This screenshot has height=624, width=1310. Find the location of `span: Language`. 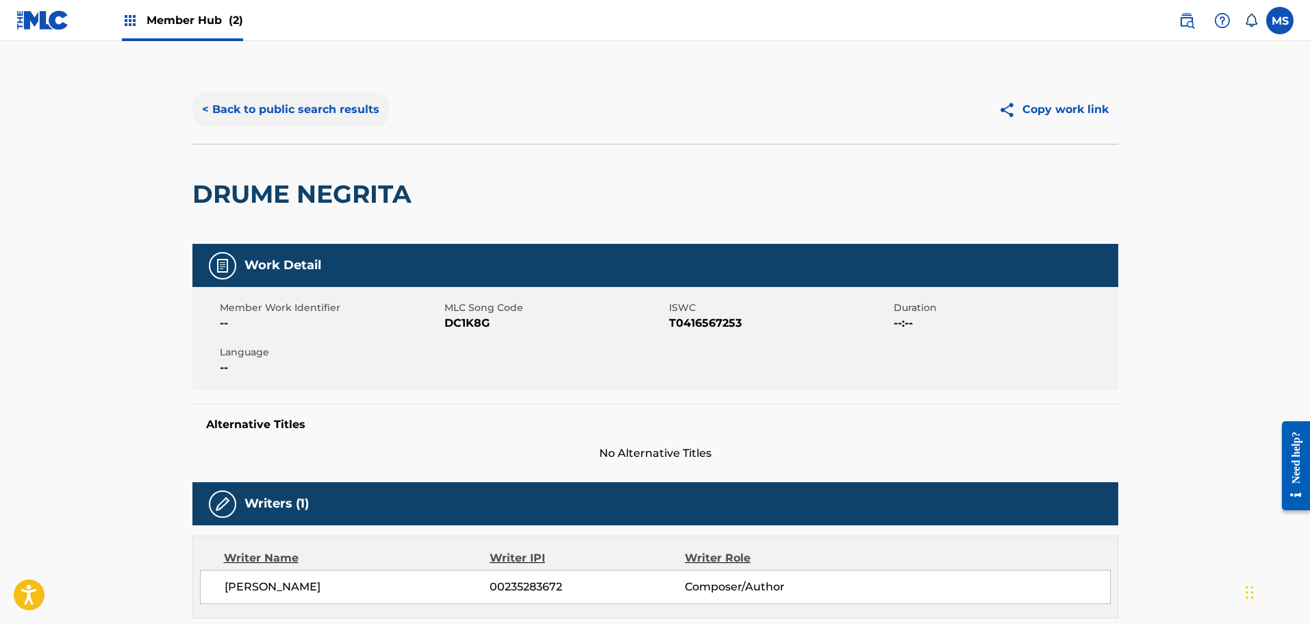

span: Language is located at coordinates (330, 352).